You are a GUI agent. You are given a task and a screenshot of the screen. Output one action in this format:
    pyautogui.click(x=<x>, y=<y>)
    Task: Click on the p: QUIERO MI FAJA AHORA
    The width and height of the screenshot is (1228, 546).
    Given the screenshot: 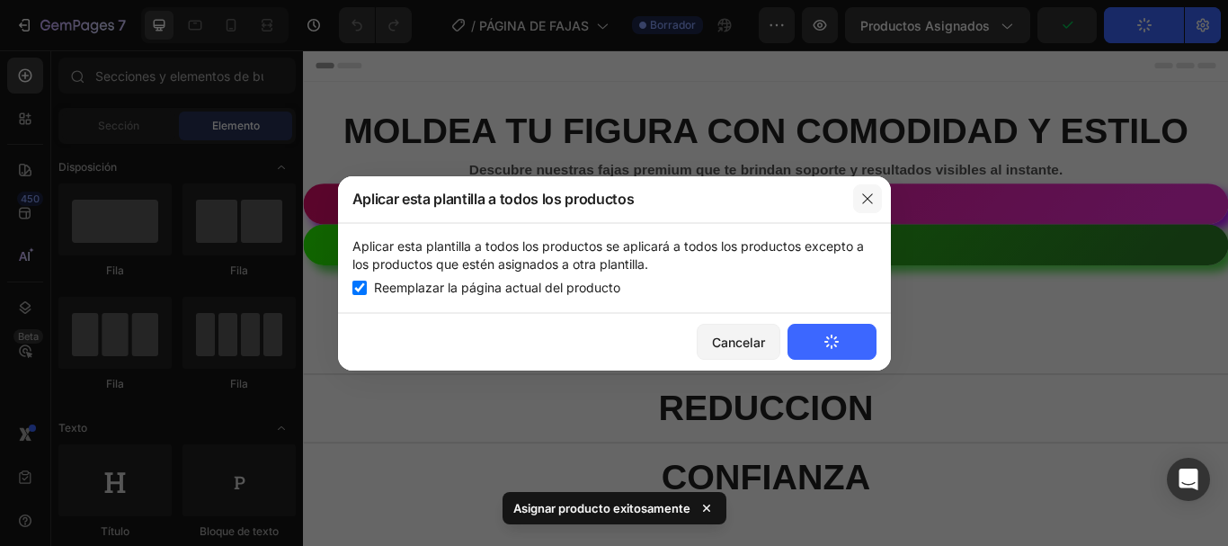 What is the action you would take?
    pyautogui.click(x=540, y=179)
    